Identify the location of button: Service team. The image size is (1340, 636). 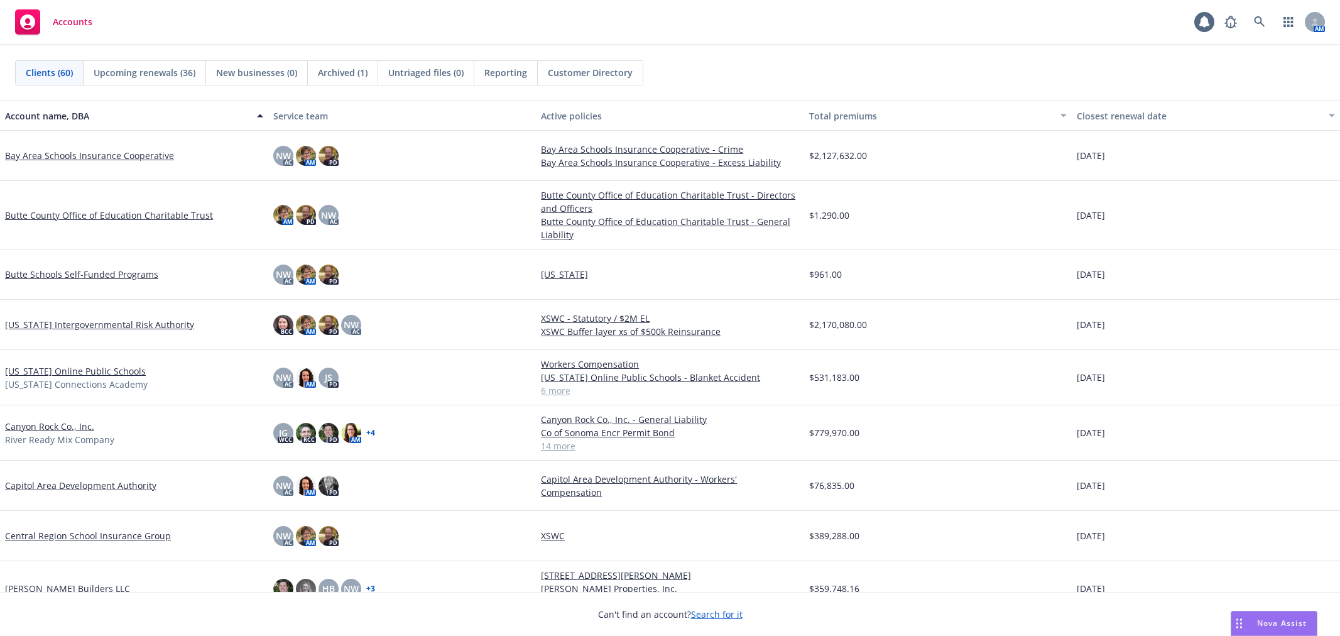
(402, 116).